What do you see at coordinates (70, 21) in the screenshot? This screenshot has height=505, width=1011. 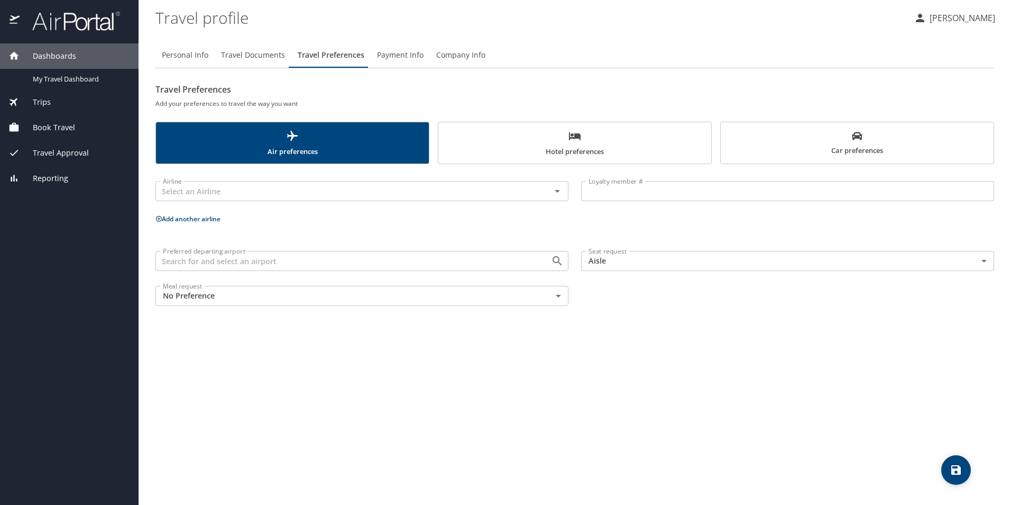 I see `img: airportal-logo.png` at bounding box center [70, 21].